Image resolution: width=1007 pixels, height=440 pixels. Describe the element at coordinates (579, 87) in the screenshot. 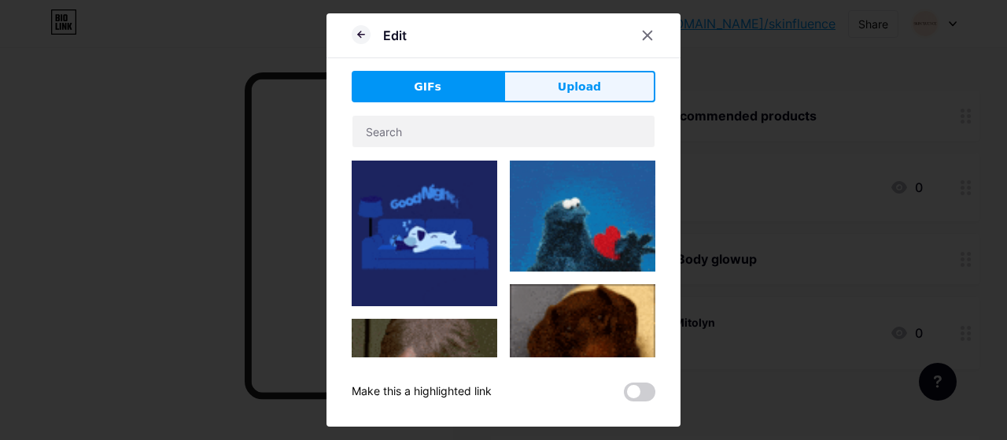

I see `button: Upload` at that location.